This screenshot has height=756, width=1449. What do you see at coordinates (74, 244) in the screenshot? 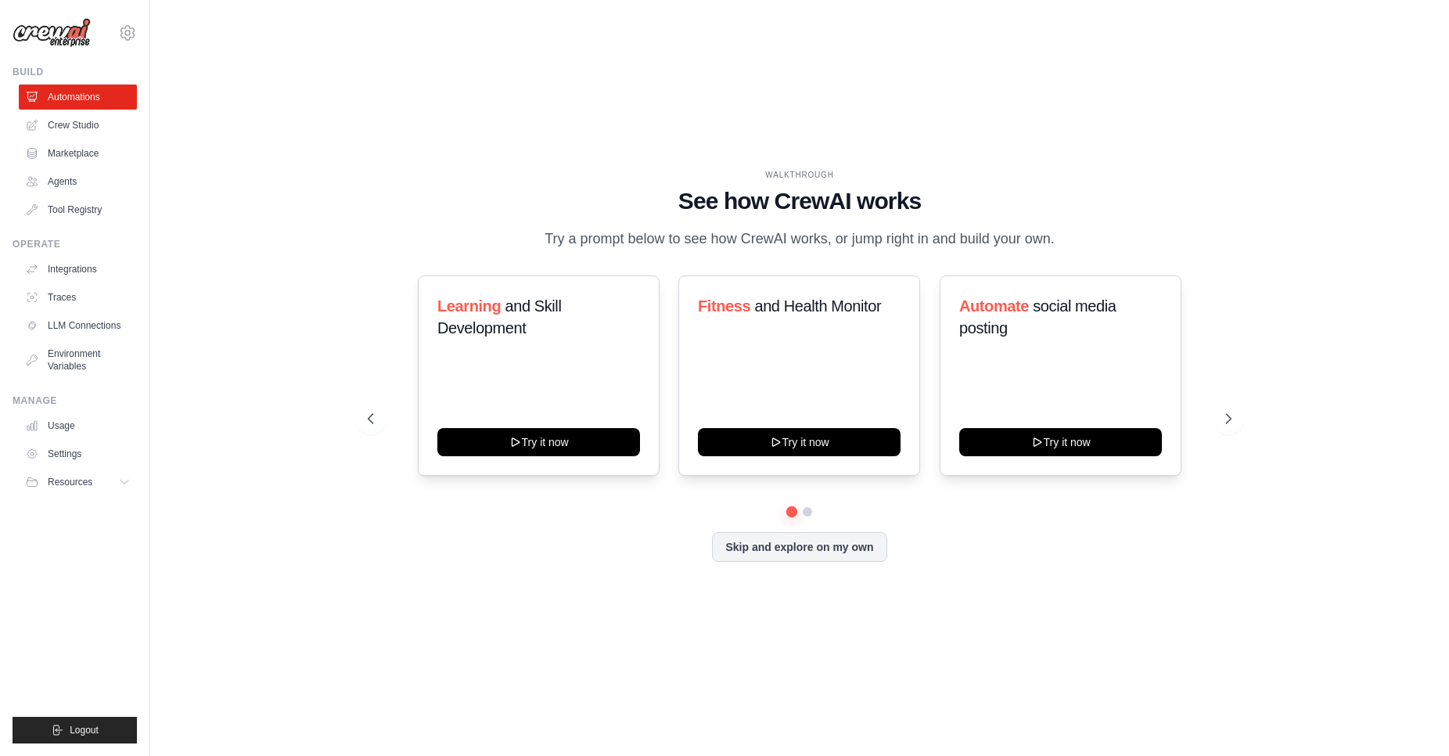
I see `div: Operate` at bounding box center [74, 244].